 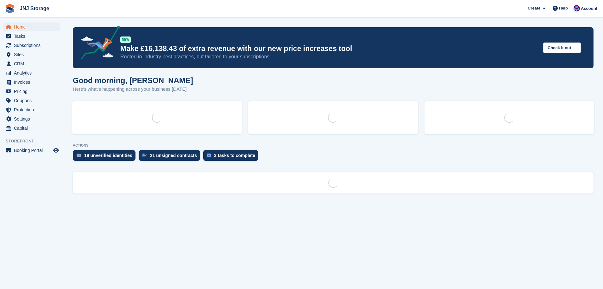 What do you see at coordinates (233, 157) in the screenshot?
I see `a: 3 tasks to complete` at bounding box center [233, 157].